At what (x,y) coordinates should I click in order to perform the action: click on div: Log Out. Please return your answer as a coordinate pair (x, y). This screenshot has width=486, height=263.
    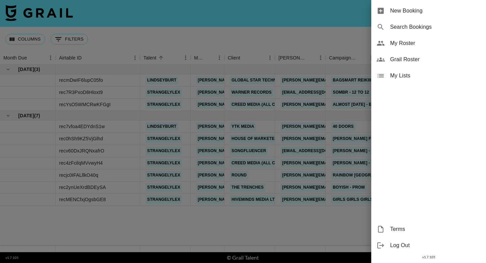
    Looking at the image, I should click on (429, 245).